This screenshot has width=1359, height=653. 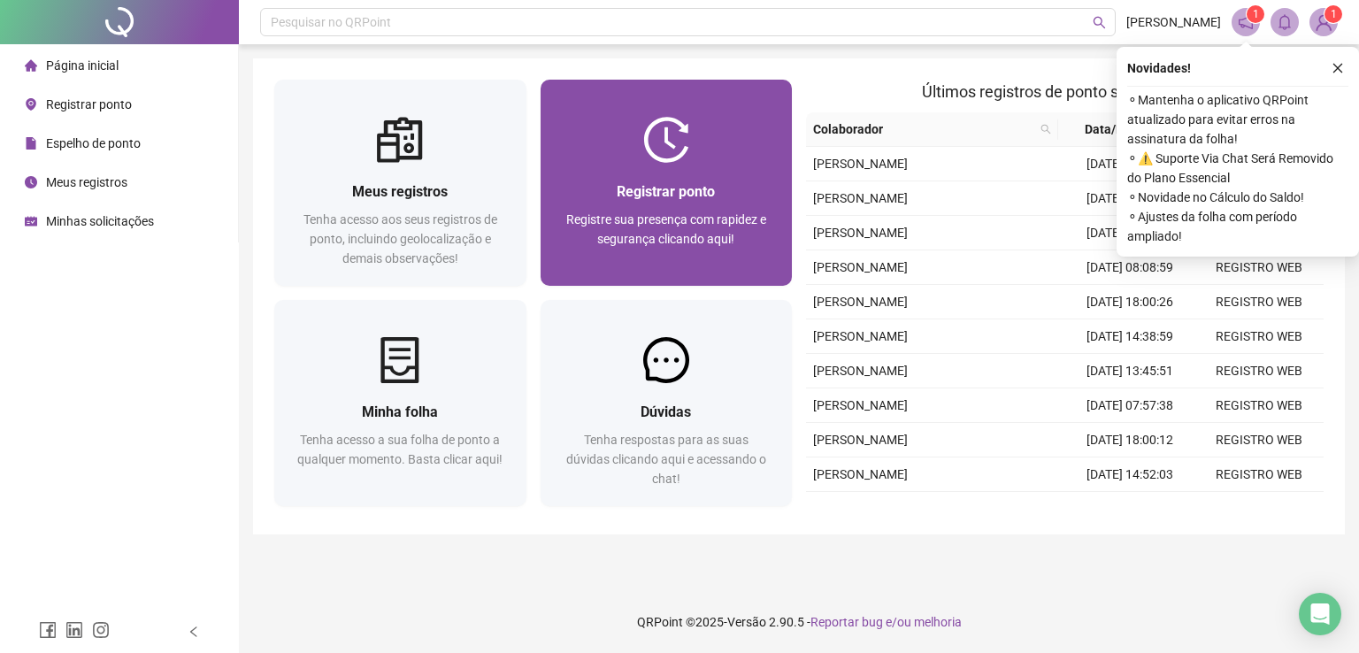 I want to click on span: notification, so click(x=1246, y=22).